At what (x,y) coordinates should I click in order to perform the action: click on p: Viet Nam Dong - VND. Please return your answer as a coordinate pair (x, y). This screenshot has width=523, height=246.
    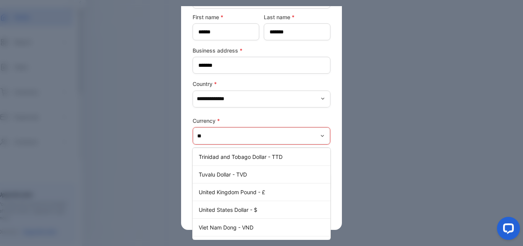
    Looking at the image, I should click on (263, 227).